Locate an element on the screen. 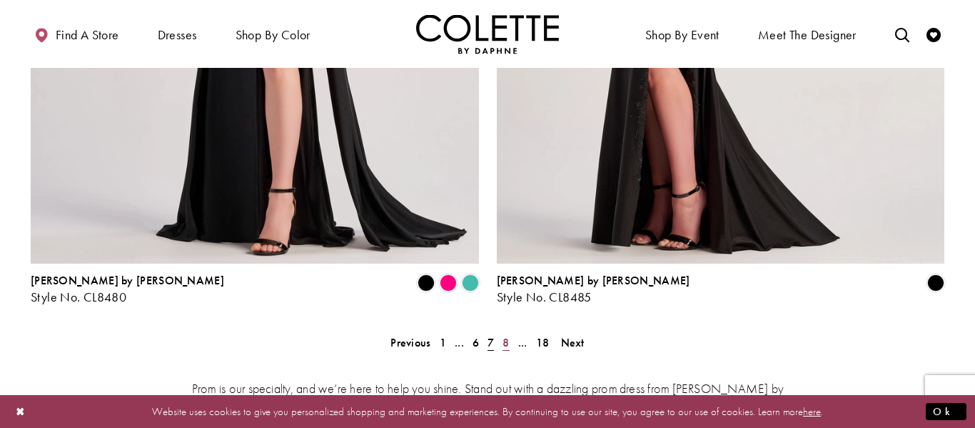  a: 18 is located at coordinates (542, 342).